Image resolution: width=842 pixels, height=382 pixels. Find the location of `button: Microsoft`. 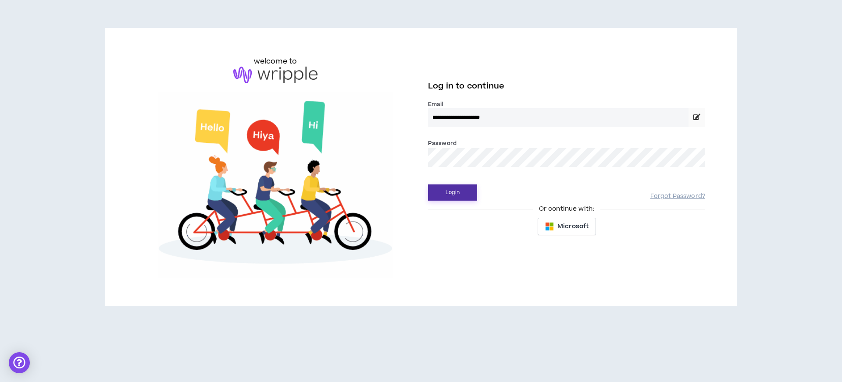

button: Microsoft is located at coordinates (566, 227).